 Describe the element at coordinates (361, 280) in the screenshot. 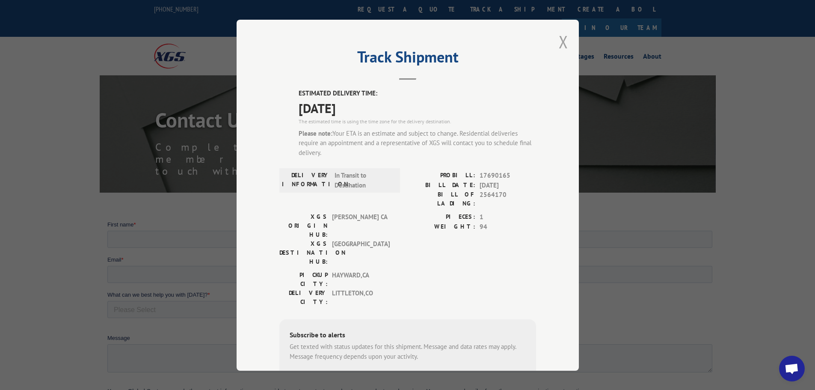

I see `span: HAYWARD , CA` at that location.